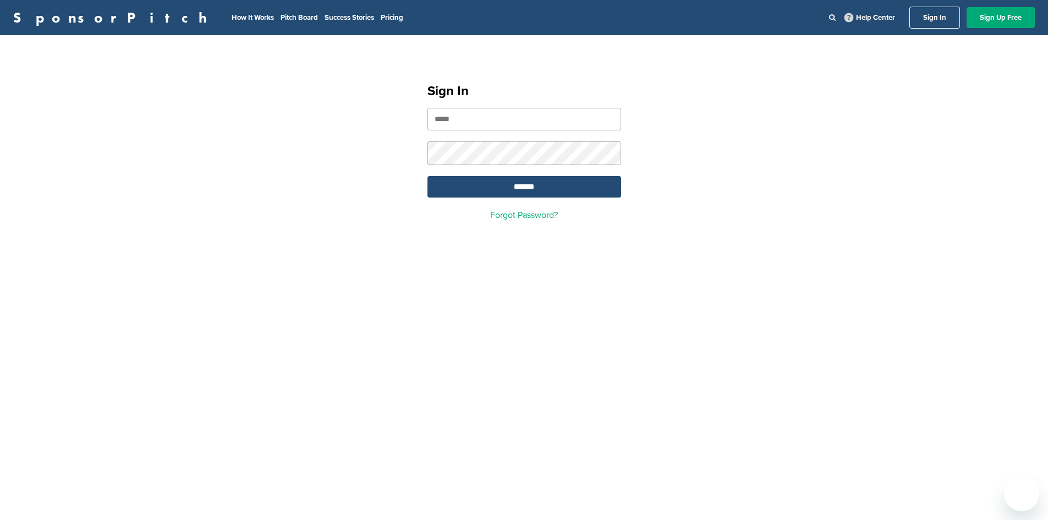  What do you see at coordinates (524, 91) in the screenshot?
I see `h1: Sign In` at bounding box center [524, 91].